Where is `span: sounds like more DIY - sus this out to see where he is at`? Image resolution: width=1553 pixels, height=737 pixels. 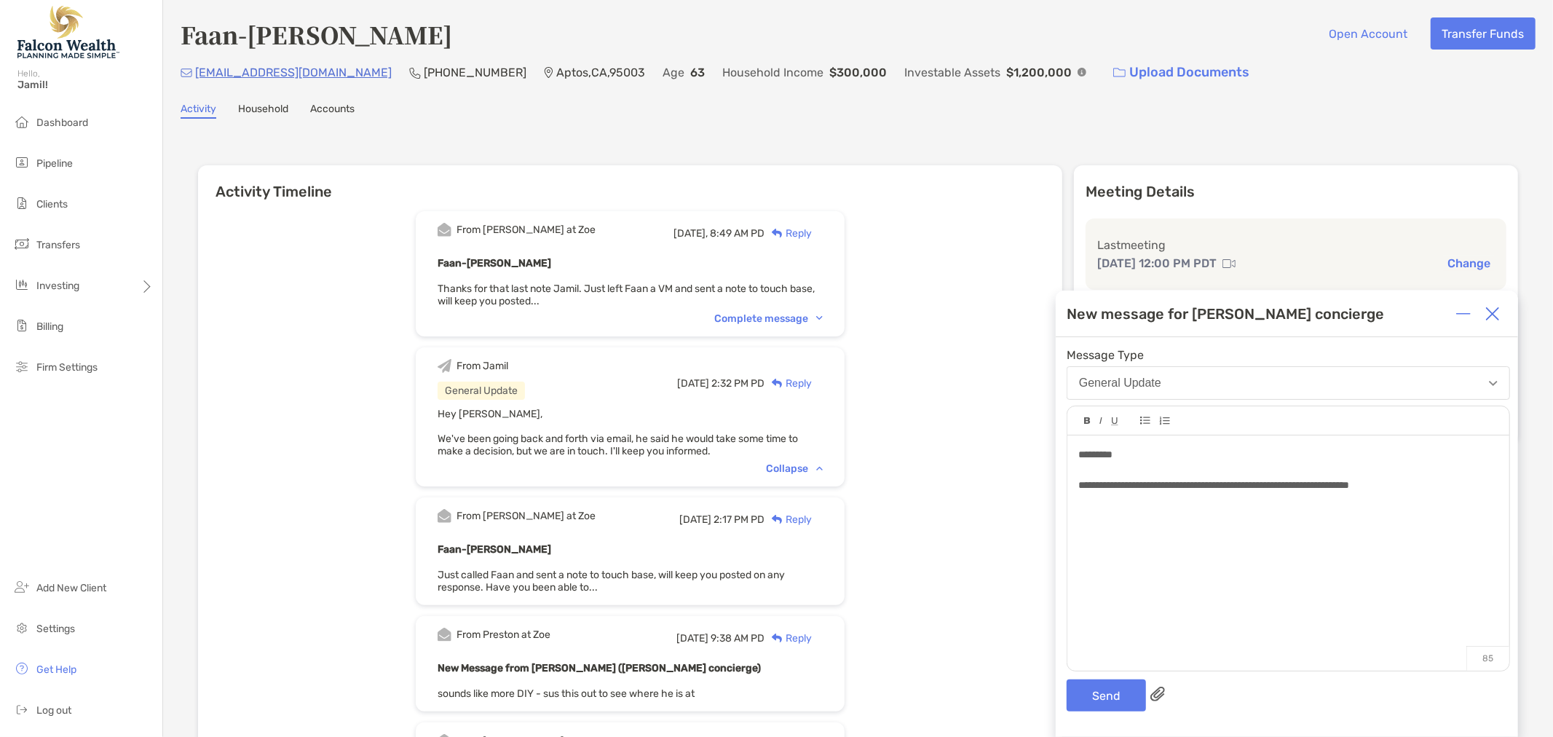 span: sounds like more DIY - sus this out to see where he is at is located at coordinates (566, 693).